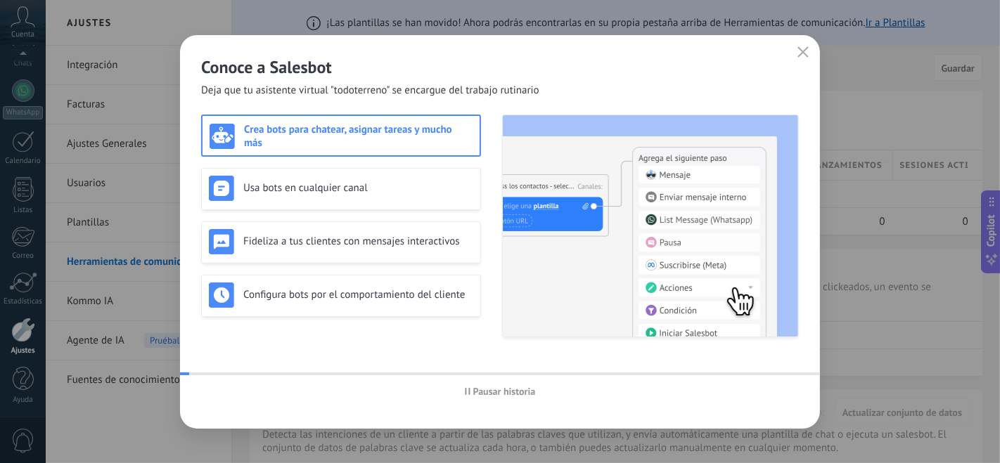 Image resolution: width=1000 pixels, height=463 pixels. What do you see at coordinates (370, 91) in the screenshot?
I see `span: Deja que tu asistente virtual "todoterreno" se encargue del trabajo rutinario` at bounding box center [370, 91].